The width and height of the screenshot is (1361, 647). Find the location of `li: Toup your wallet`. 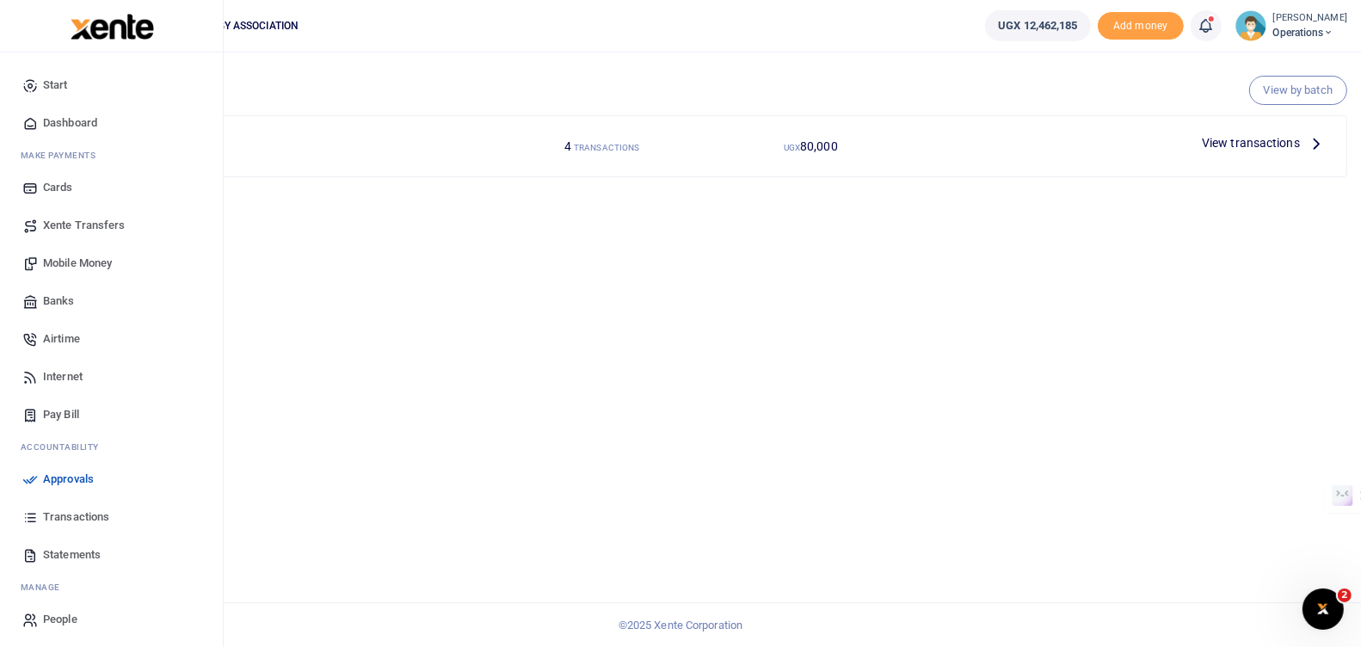

li: Toup your wallet is located at coordinates (1141, 26).